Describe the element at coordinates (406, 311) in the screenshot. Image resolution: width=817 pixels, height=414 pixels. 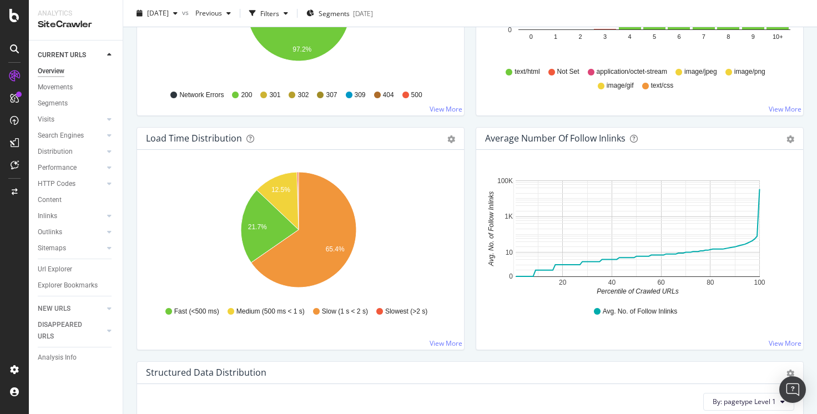
I see `span: Slowest (>2 s)` at that location.